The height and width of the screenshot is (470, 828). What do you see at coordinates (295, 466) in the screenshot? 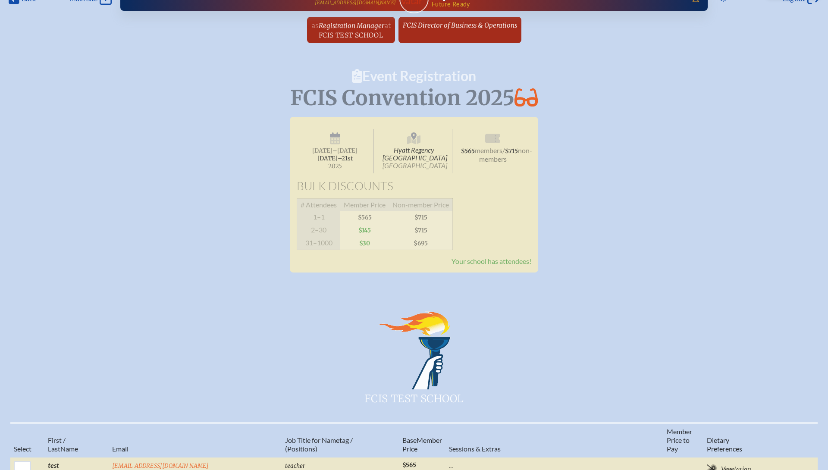
I see `span: teacher` at bounding box center [295, 466].